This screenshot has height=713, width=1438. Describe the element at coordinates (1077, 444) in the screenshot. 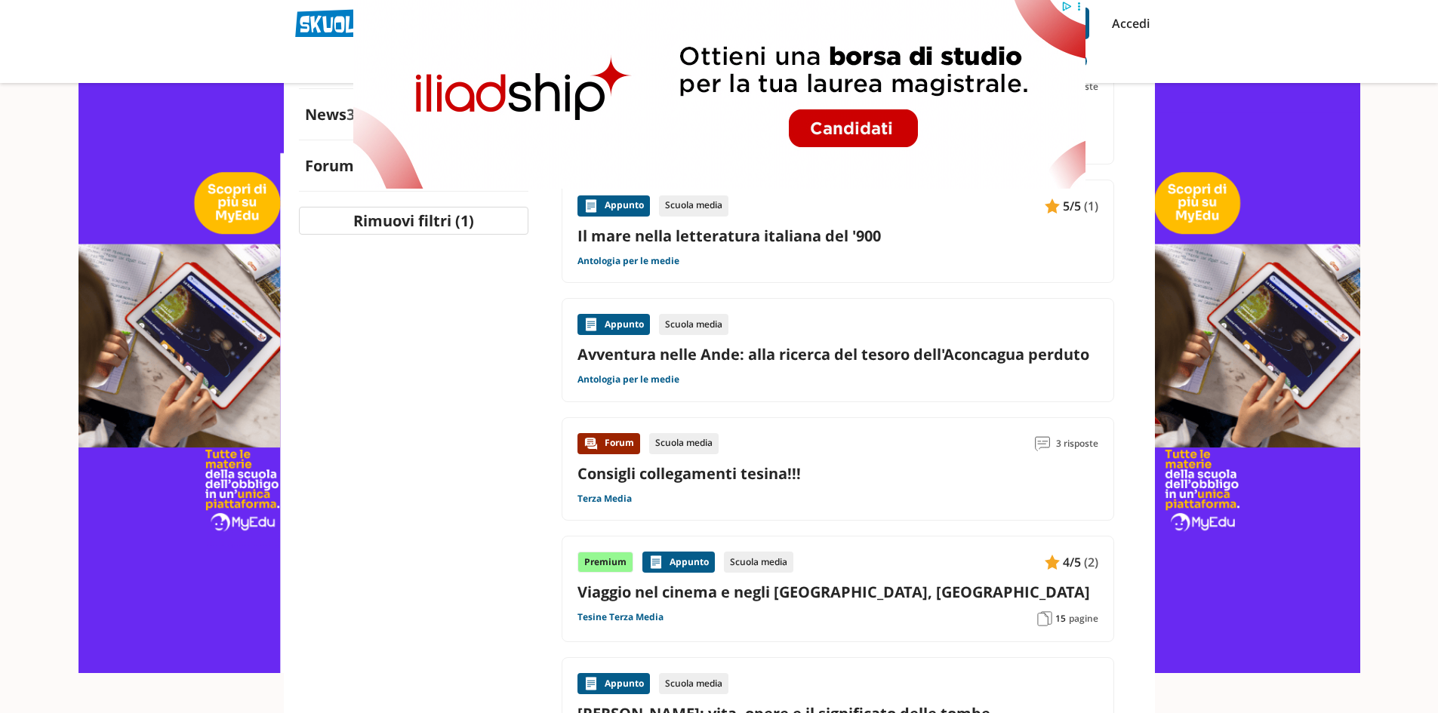

I see `span: 3 risposte` at that location.